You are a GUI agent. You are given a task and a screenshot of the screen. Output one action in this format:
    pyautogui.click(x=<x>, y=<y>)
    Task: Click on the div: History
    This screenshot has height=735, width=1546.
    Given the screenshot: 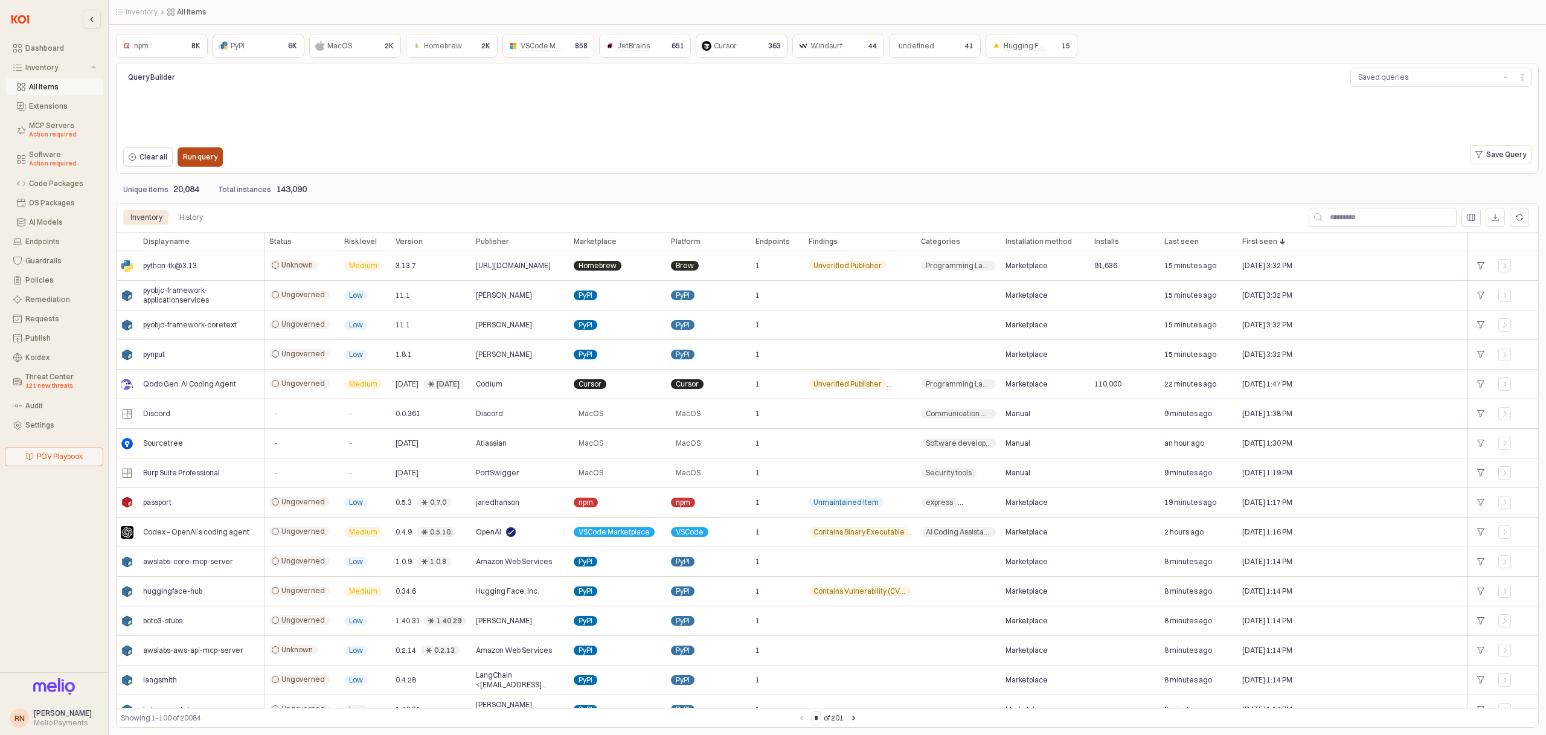 What is the action you would take?
    pyautogui.click(x=191, y=217)
    